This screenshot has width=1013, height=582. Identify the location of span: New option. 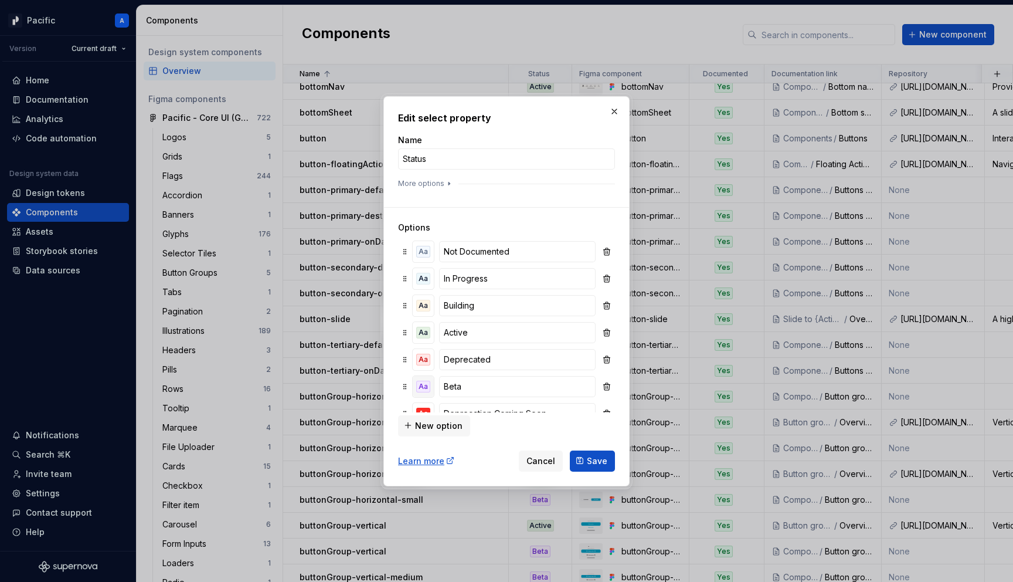
(439, 425).